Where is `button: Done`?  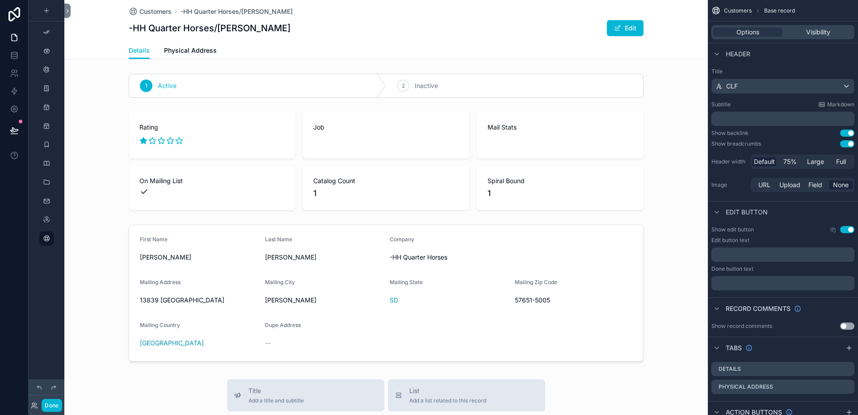
button: Done is located at coordinates (51, 405).